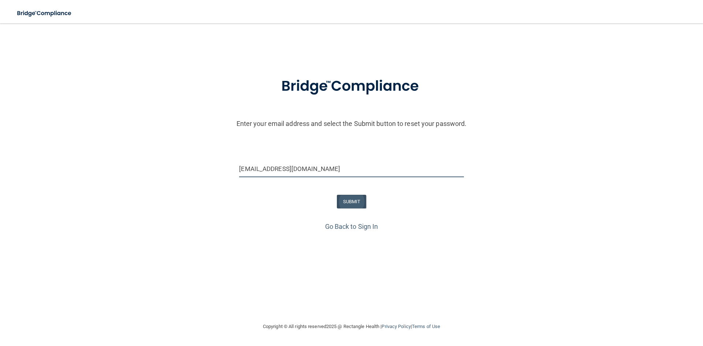 Image resolution: width=703 pixels, height=346 pixels. I want to click on a: Privacy Policy, so click(396, 326).